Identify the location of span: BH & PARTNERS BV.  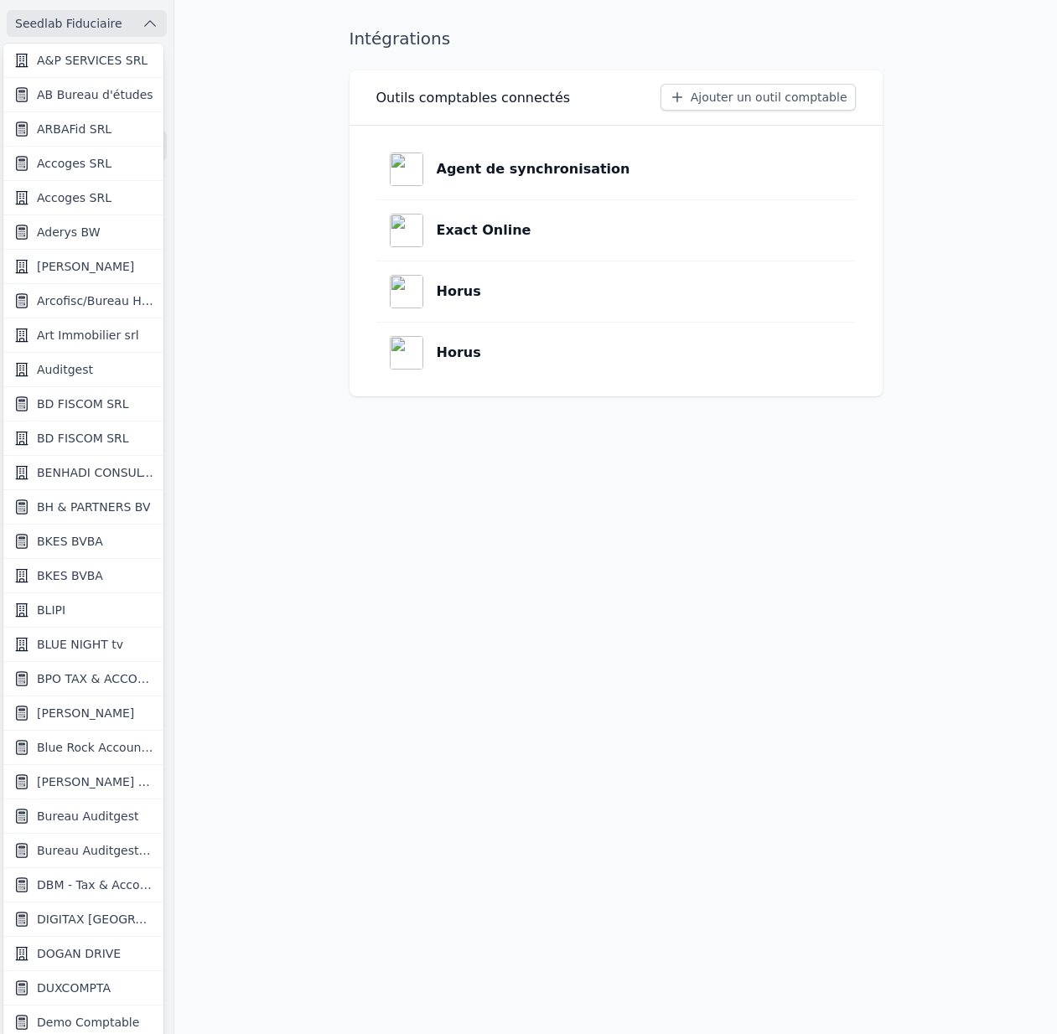
(93, 507).